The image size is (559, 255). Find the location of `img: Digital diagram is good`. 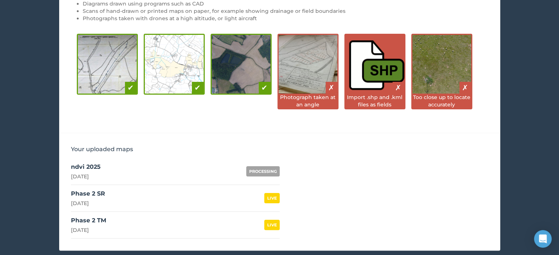

img: Digital diagram is good is located at coordinates (174, 64).